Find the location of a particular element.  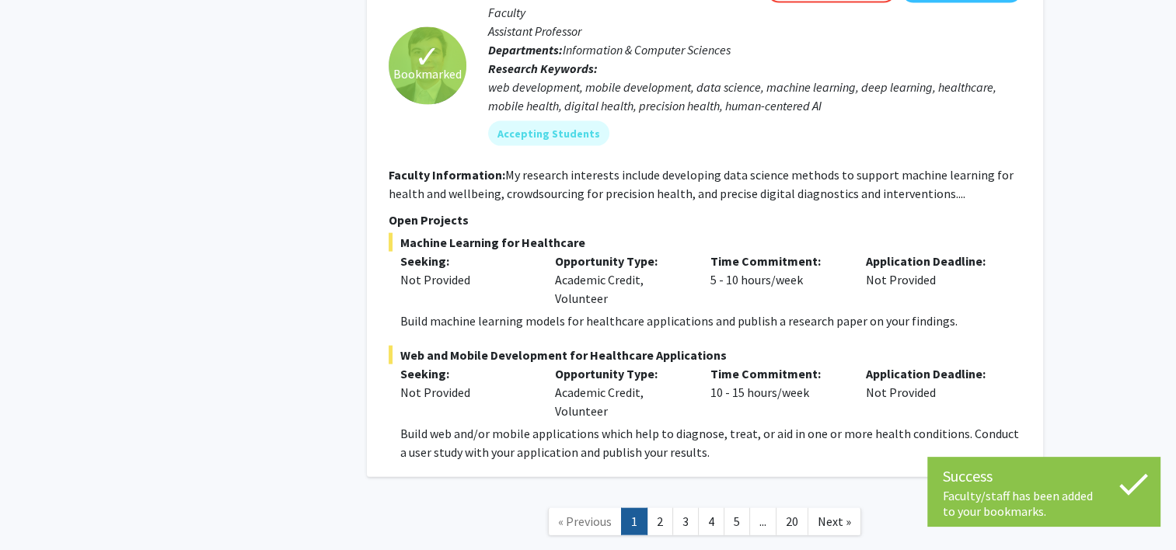

fg-read-more: My research interests include developing data science methods to support machine learning for hea... is located at coordinates (701, 184).